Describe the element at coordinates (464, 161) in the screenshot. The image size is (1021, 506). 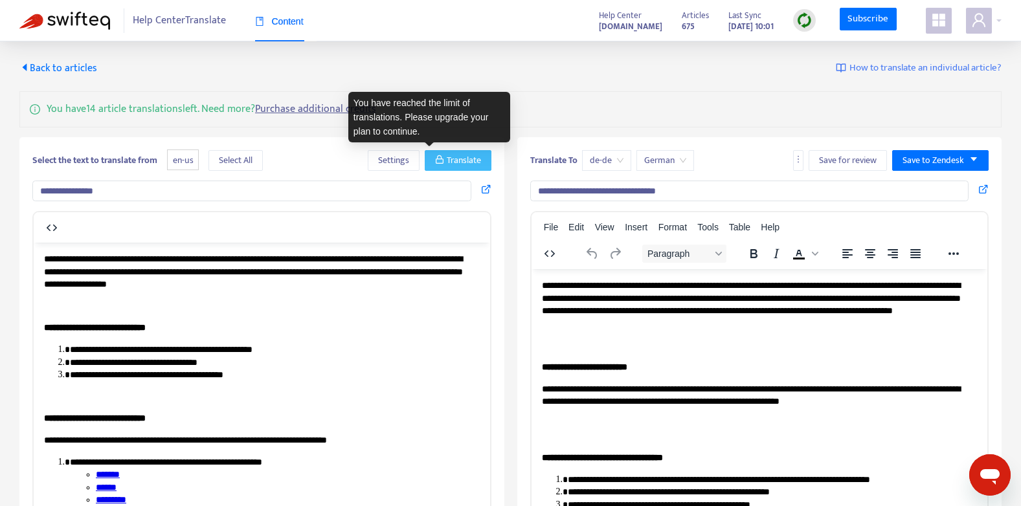
I see `span: Translate` at that location.